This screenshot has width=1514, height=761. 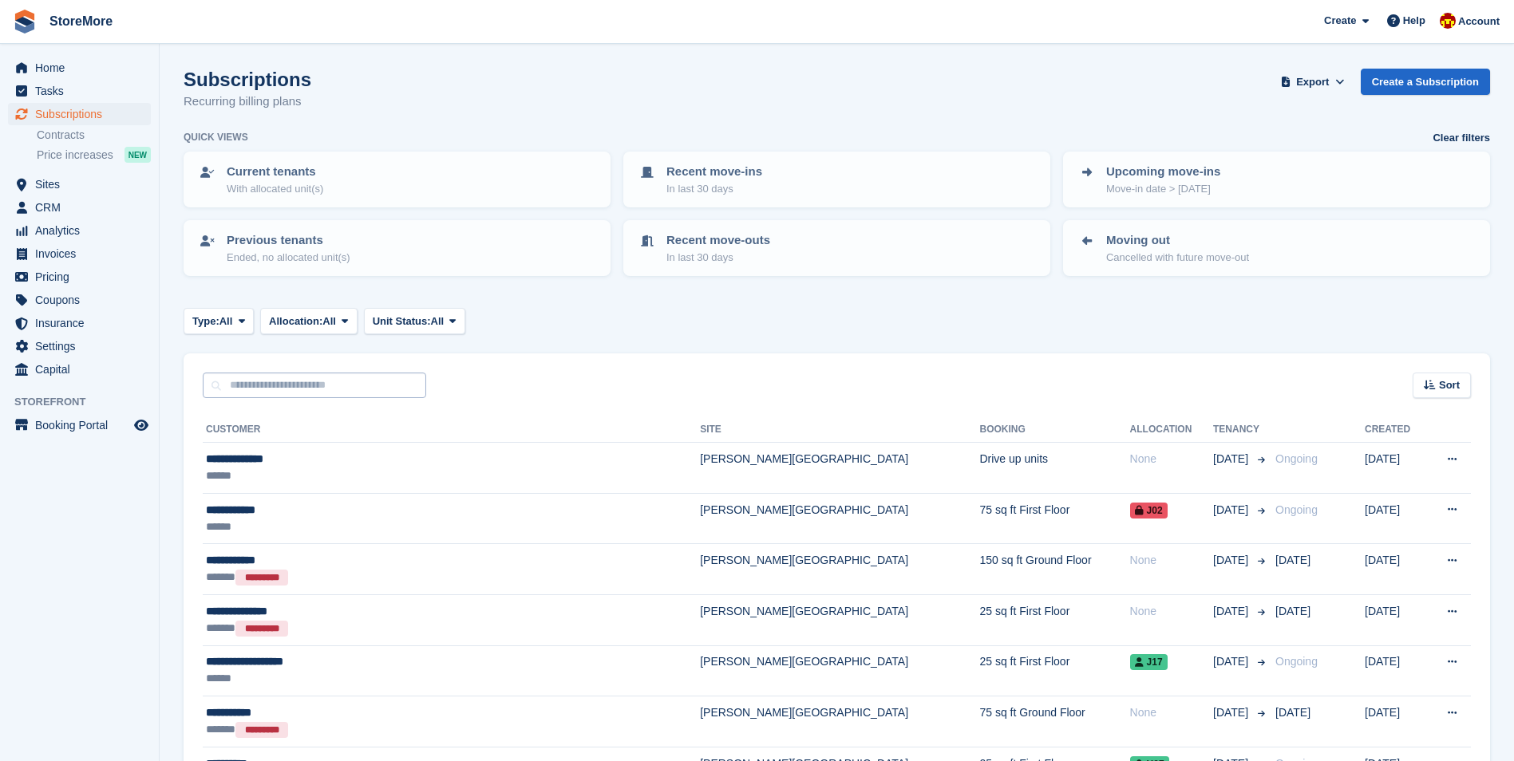 I want to click on p: With allocated unit(s), so click(x=274, y=189).